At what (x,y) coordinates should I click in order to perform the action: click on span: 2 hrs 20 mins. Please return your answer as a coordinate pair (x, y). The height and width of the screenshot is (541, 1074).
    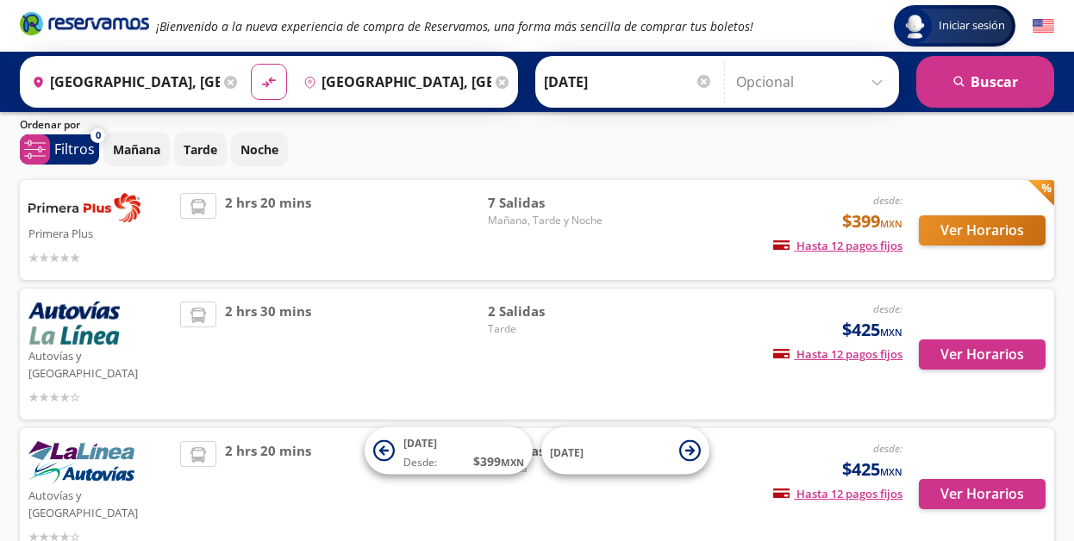
    Looking at the image, I should click on (268, 230).